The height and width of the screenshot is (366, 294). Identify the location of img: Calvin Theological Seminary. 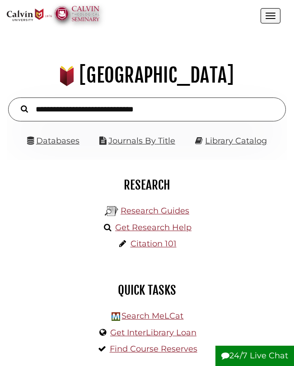
(77, 14).